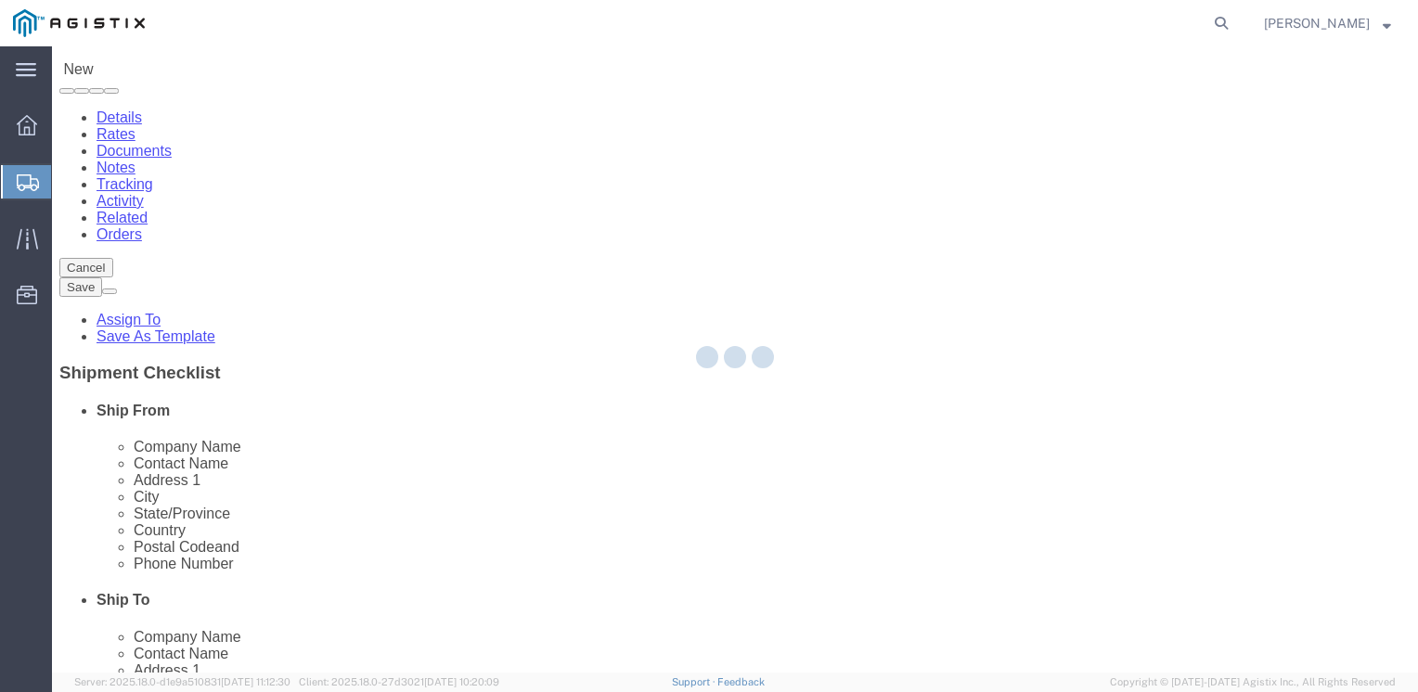 The width and height of the screenshot is (1418, 692). What do you see at coordinates (1317, 23) in the screenshot?
I see `span: Johnny Oliver` at bounding box center [1317, 23].